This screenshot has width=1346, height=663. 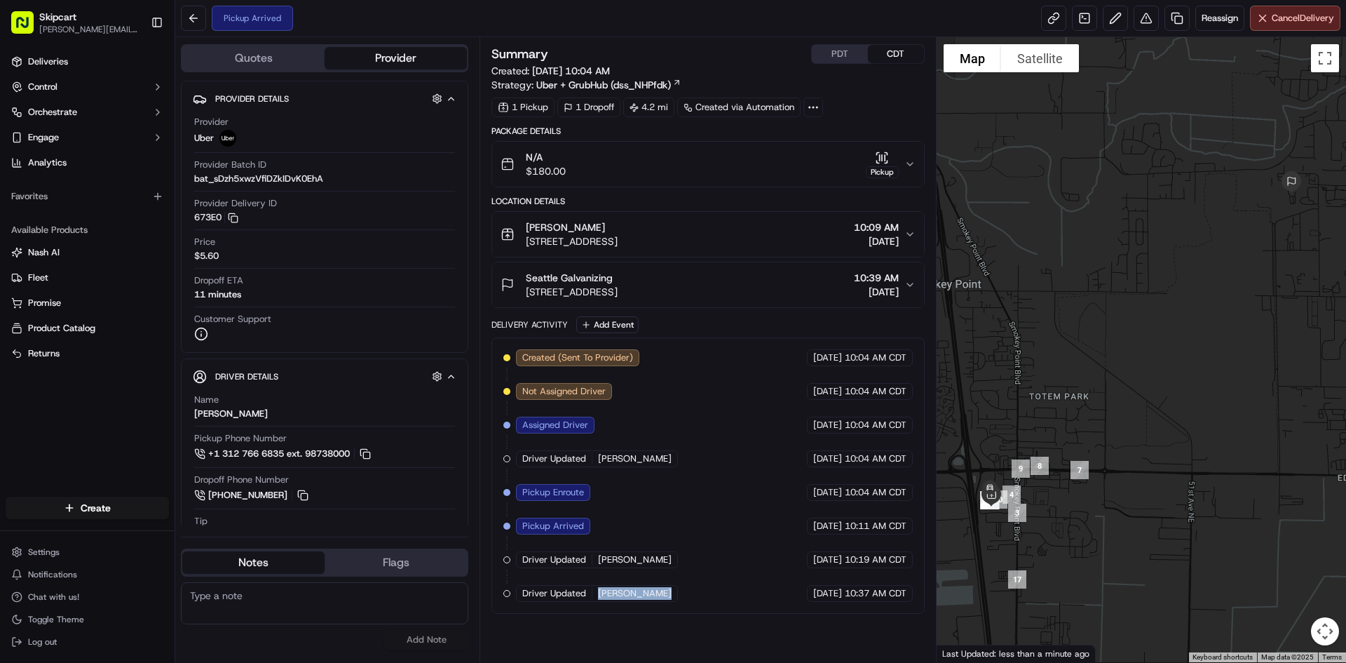 What do you see at coordinates (607, 325) in the screenshot?
I see `button: Add Event` at bounding box center [607, 325].